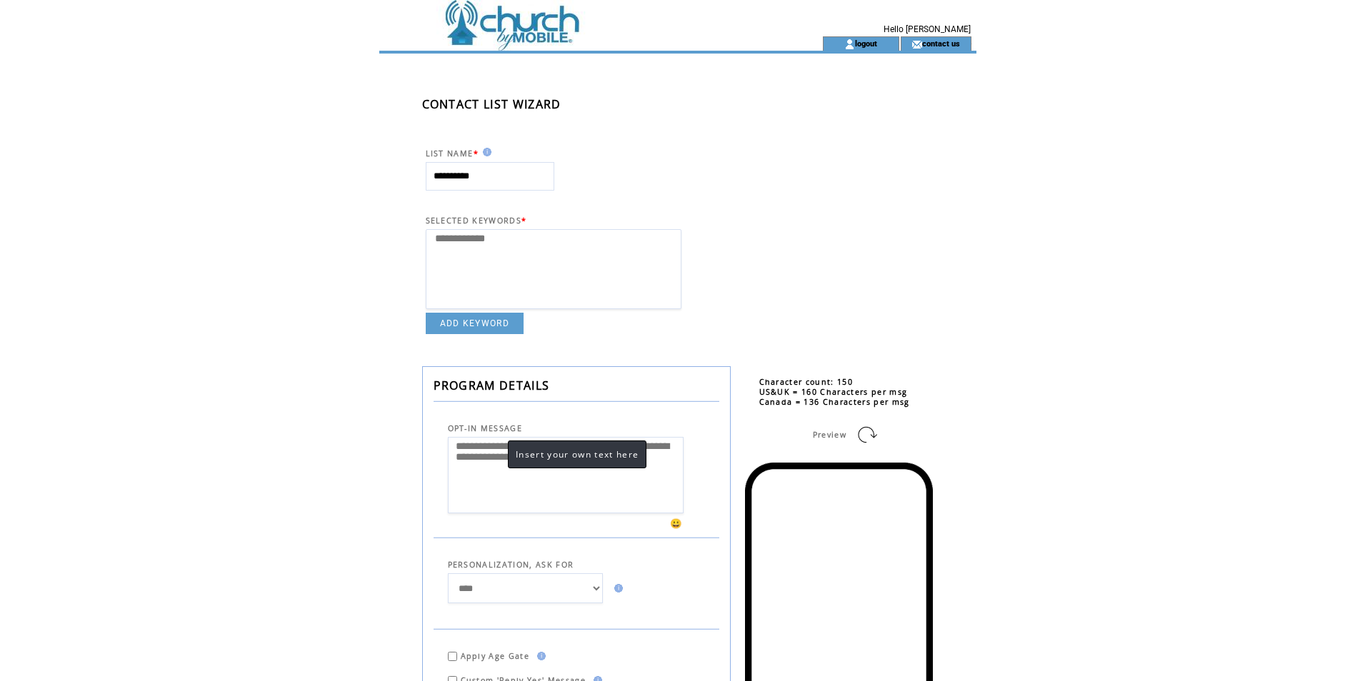 Image resolution: width=1355 pixels, height=681 pixels. Describe the element at coordinates (577, 454) in the screenshot. I see `span: Insert your own text here` at that location.